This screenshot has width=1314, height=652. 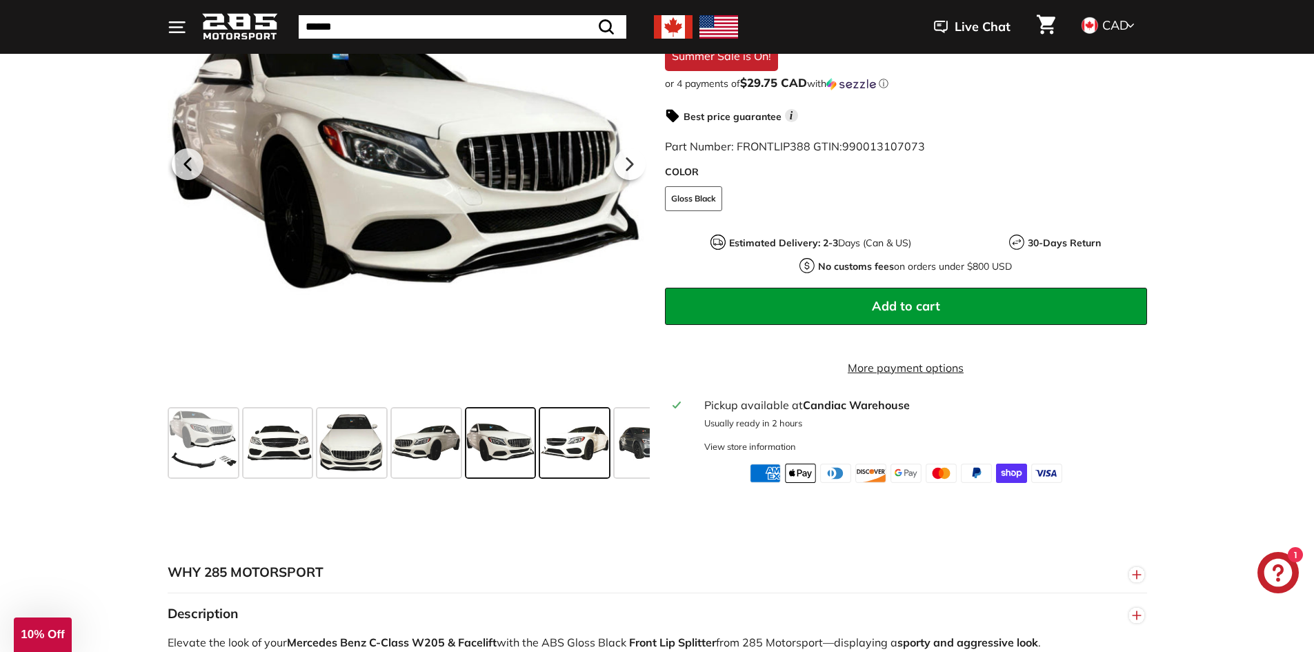 What do you see at coordinates (976, 473) in the screenshot?
I see `img: paypal` at bounding box center [976, 473].